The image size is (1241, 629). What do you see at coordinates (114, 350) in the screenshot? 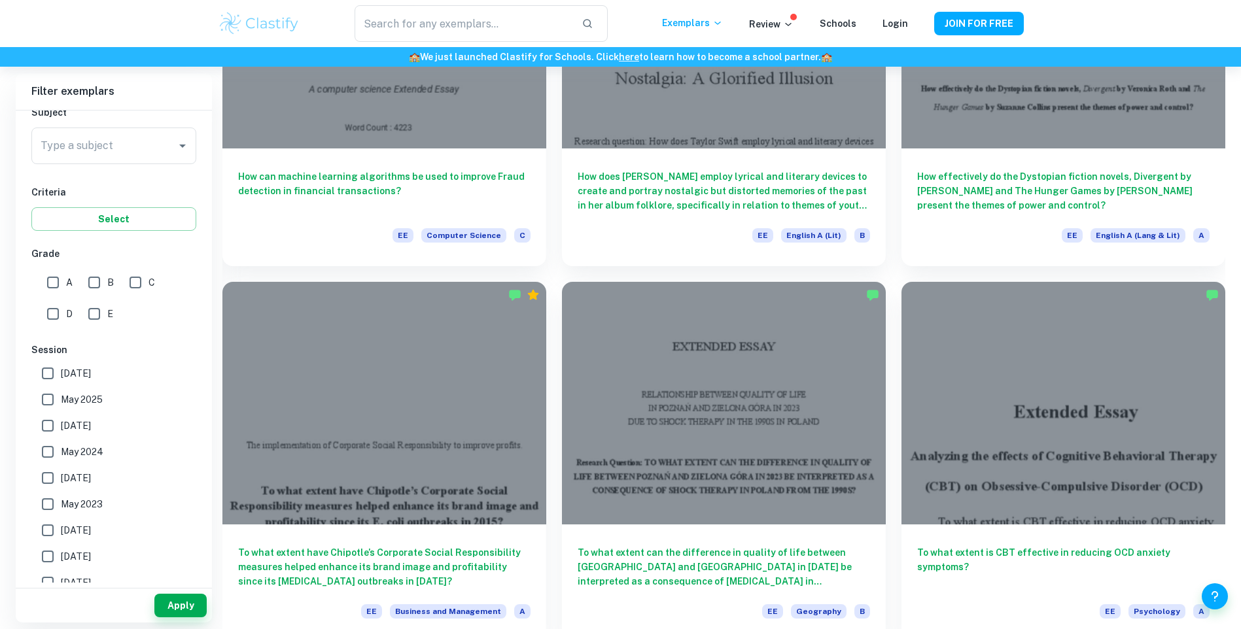
I see `h6: Session` at bounding box center [114, 350].